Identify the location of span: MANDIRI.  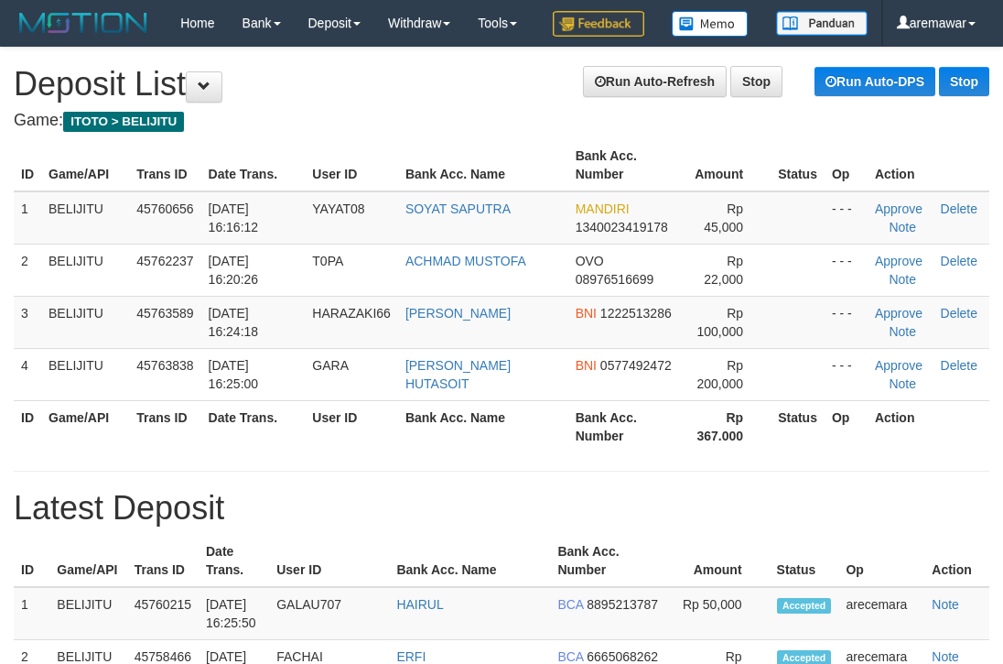
(602, 209).